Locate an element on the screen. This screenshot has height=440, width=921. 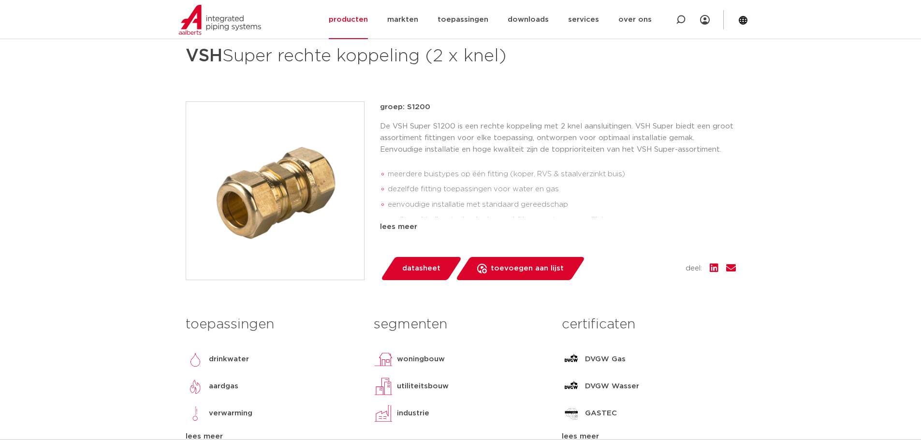
h3: certificaten is located at coordinates (648, 325).